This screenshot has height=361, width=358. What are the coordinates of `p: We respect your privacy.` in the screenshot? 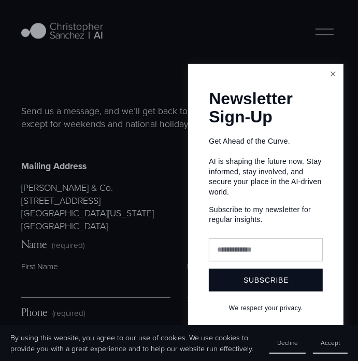 It's located at (266, 309).